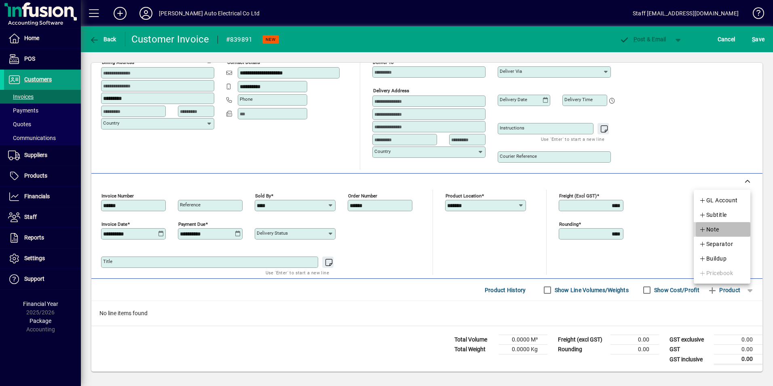 The image size is (773, 386). I want to click on span: Note, so click(709, 229).